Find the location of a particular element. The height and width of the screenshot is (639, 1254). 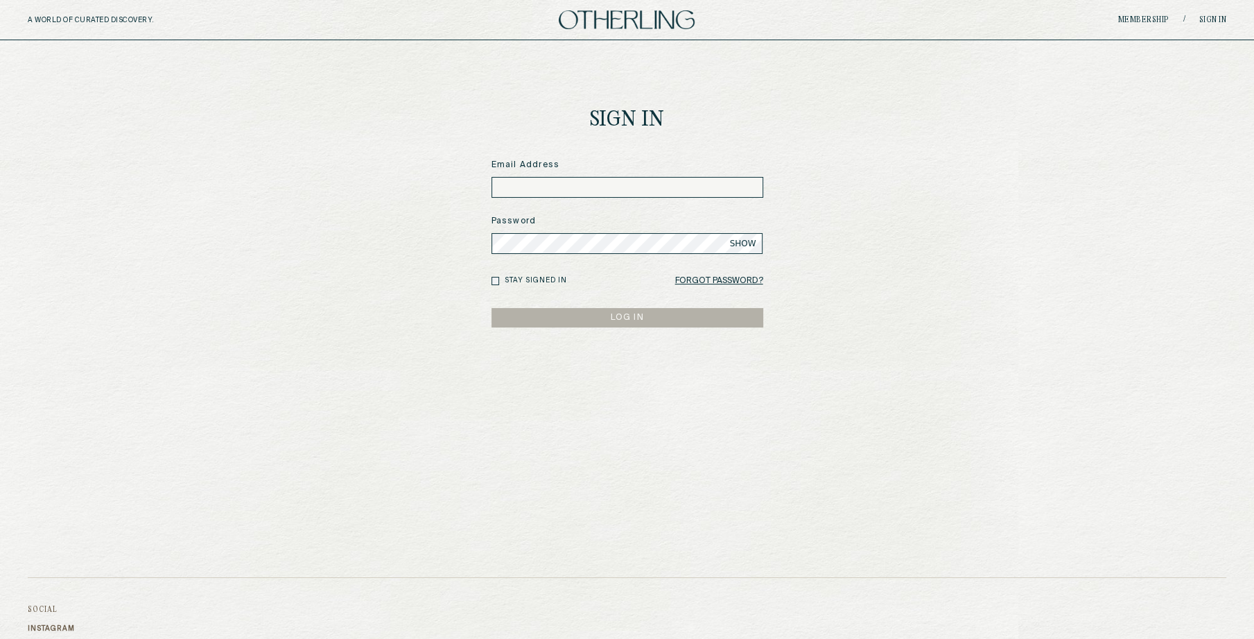

img: logo is located at coordinates (627, 19).